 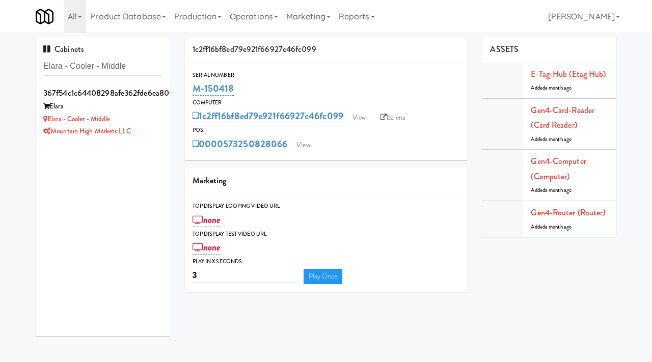 What do you see at coordinates (563, 118) in the screenshot?
I see `a: Gen4-card-reader (Card Reader)` at bounding box center [563, 118].